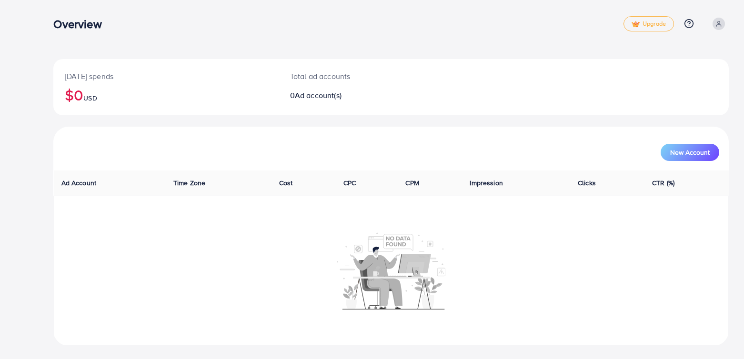 The width and height of the screenshot is (744, 359). Describe the element at coordinates (690, 152) in the screenshot. I see `span: New Account` at that location.